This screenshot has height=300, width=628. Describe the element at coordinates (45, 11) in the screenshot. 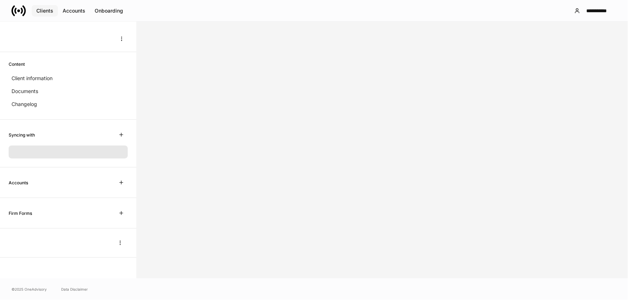

I see `div: Clients` at that location.